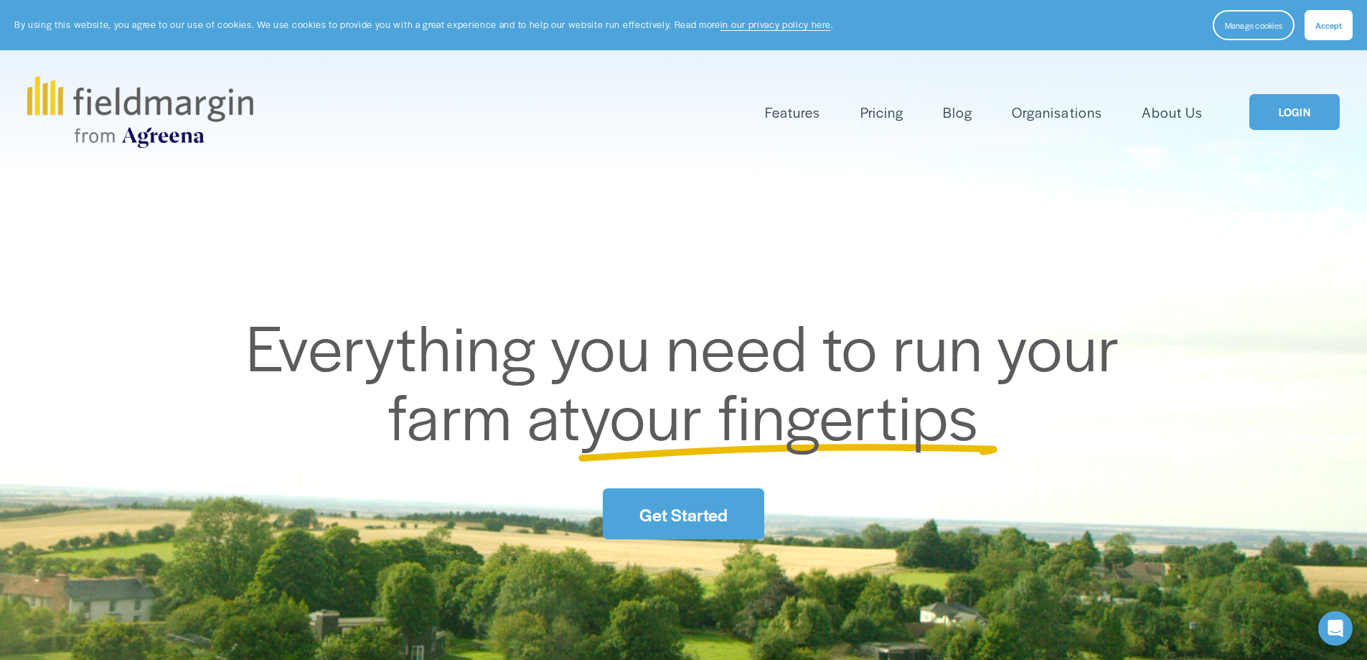  What do you see at coordinates (792, 112) in the screenshot?
I see `span: Features` at bounding box center [792, 112].